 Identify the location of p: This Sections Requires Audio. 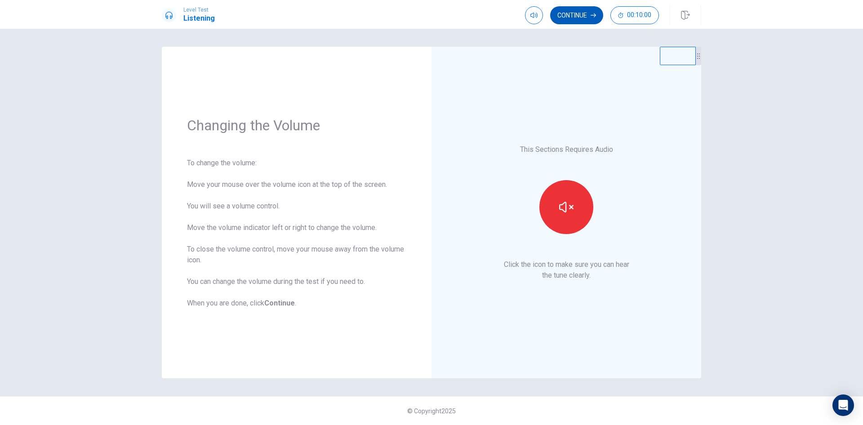
(567, 150).